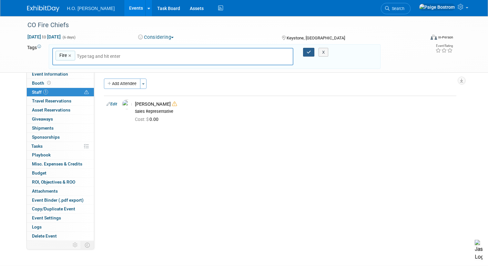 This screenshot has width=488, height=266. Describe the element at coordinates (57, 164) in the screenshot. I see `span: Misc. Expenses & Credits` at that location.